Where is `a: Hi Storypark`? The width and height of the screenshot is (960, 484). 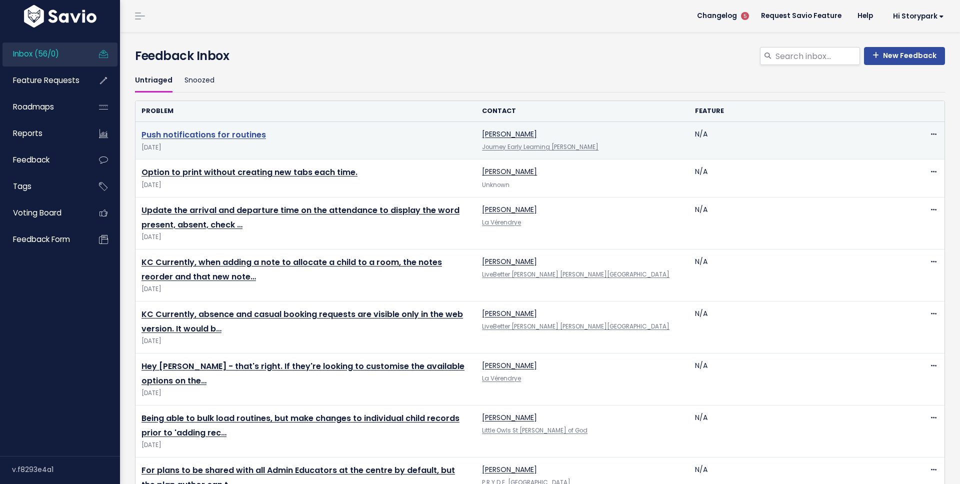 a: Hi Storypark is located at coordinates (917, 16).